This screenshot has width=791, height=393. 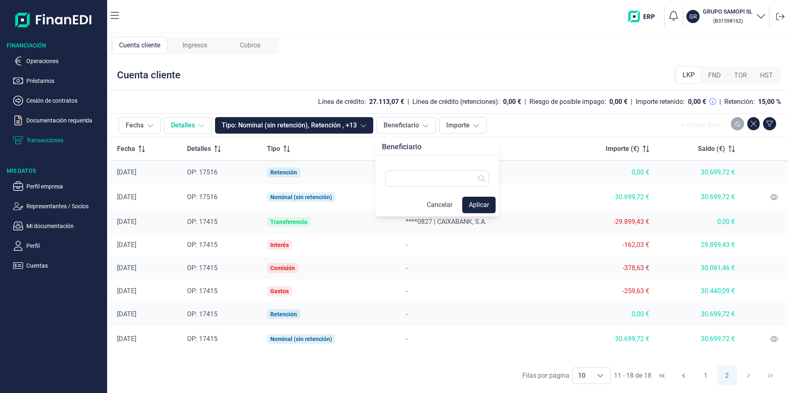 I want to click on div: Interés, so click(x=279, y=245).